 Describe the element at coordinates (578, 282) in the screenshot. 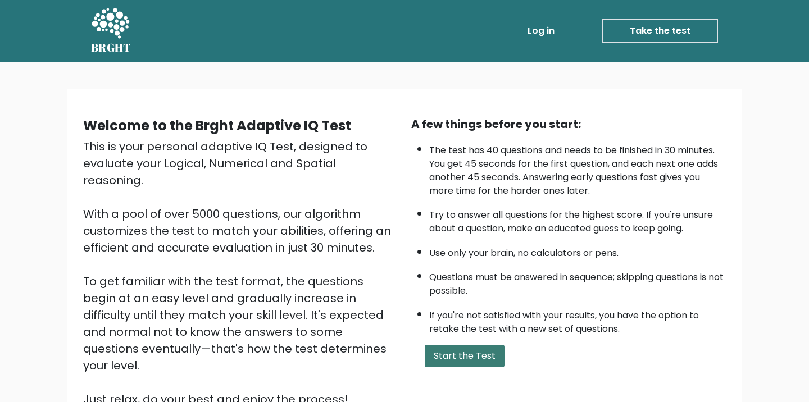

I see `li: Questions must be answered in sequence; skipping questions is not possible.` at that location.